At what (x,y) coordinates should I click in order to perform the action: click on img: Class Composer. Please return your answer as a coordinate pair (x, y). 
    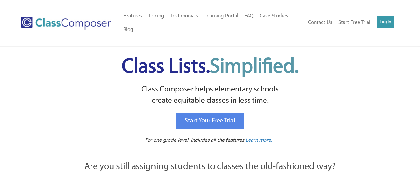
    Looking at the image, I should click on (66, 23).